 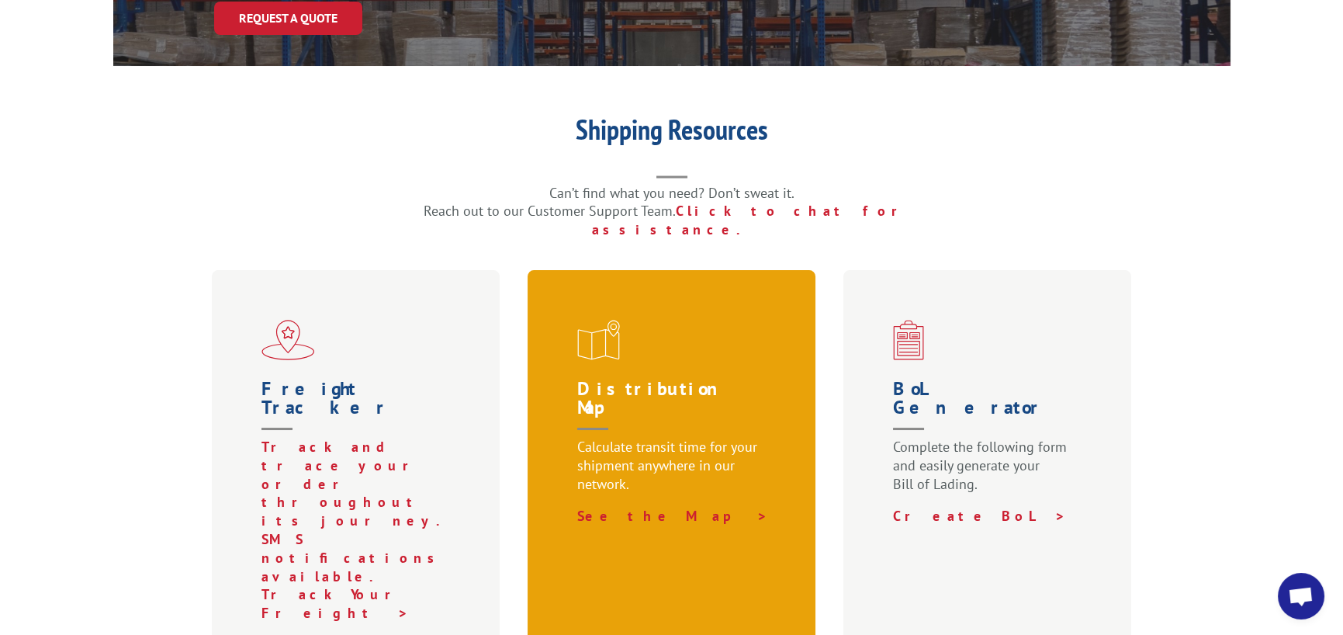 I want to click on a: Create BoL >, so click(x=979, y=515).